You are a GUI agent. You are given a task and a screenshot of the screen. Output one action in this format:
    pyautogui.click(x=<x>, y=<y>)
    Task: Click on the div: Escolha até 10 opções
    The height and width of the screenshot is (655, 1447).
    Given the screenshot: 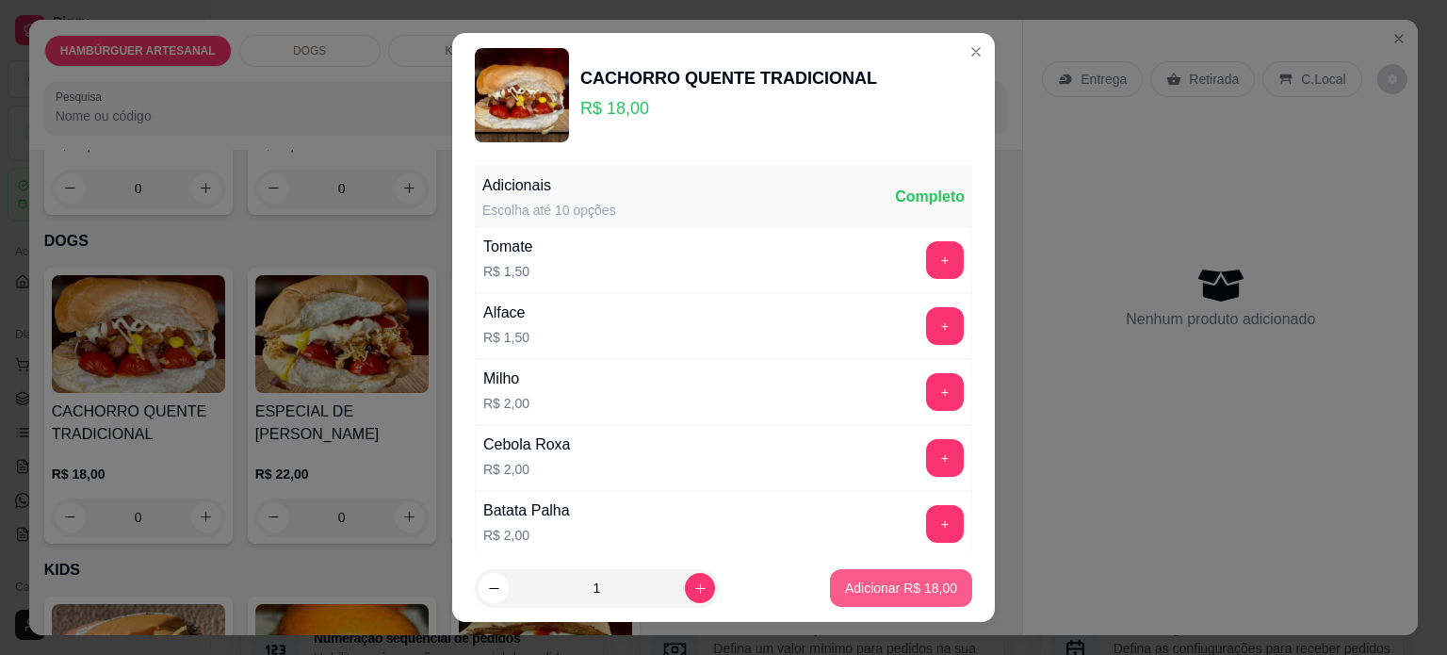 What is the action you would take?
    pyautogui.click(x=549, y=210)
    